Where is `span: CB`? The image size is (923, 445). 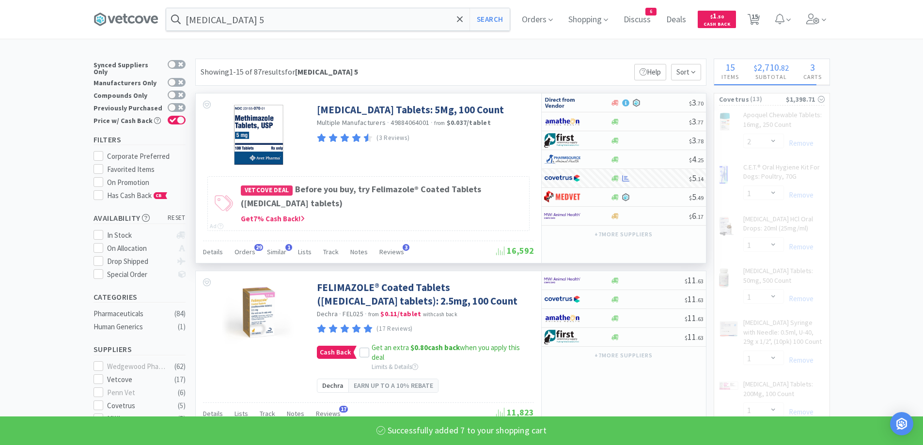
span: CB is located at coordinates (159, 196).